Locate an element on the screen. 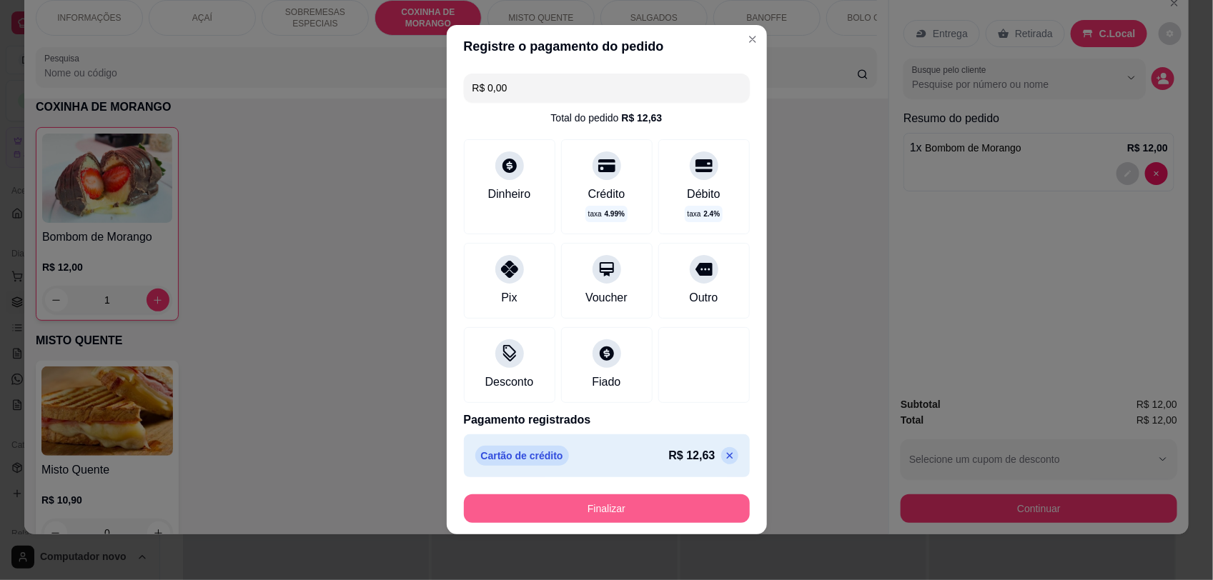 The image size is (1213, 580). div: Dinheiro is located at coordinates (510, 194).